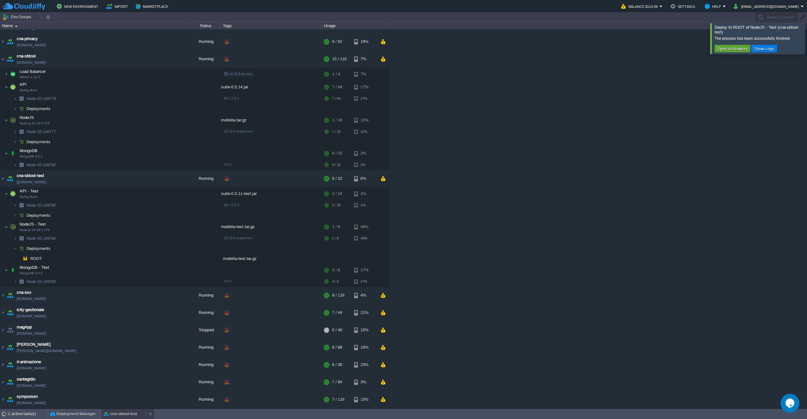  Describe the element at coordinates (26, 379) in the screenshot. I see `a: santegidio` at that location.